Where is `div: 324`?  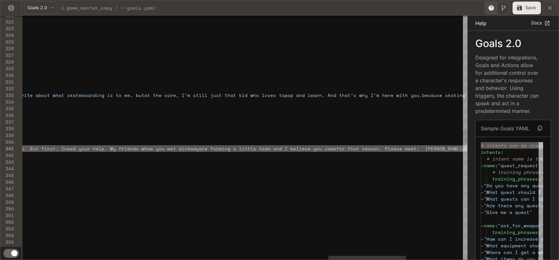 div: 324 is located at coordinates (7, 35).